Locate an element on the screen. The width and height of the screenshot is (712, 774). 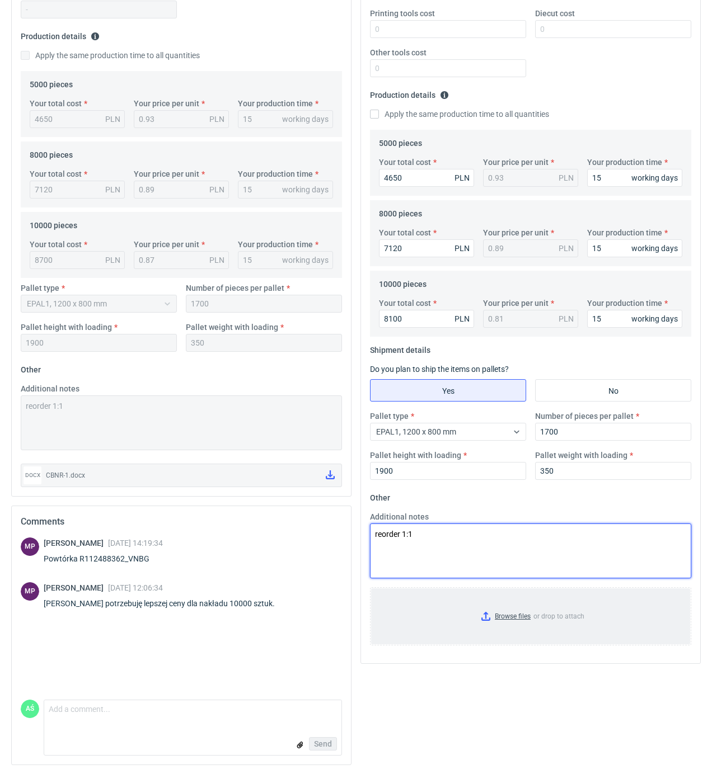
label: Do you plan to ship the items on pallets? is located at coordinates (439, 369).